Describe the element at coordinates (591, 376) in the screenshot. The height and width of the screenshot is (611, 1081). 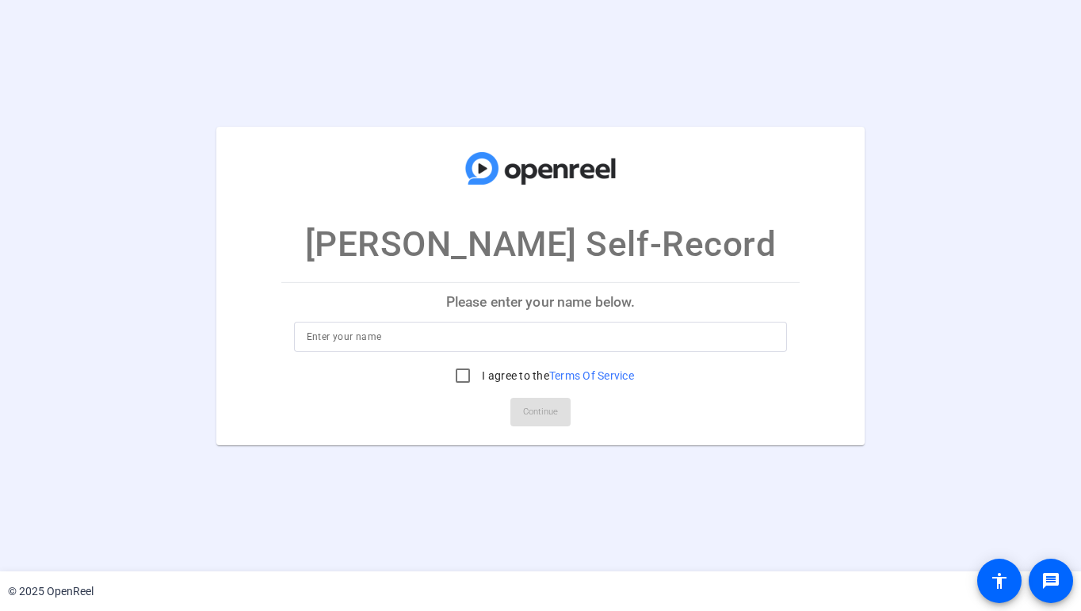
I see `a: Terms Of Service` at that location.